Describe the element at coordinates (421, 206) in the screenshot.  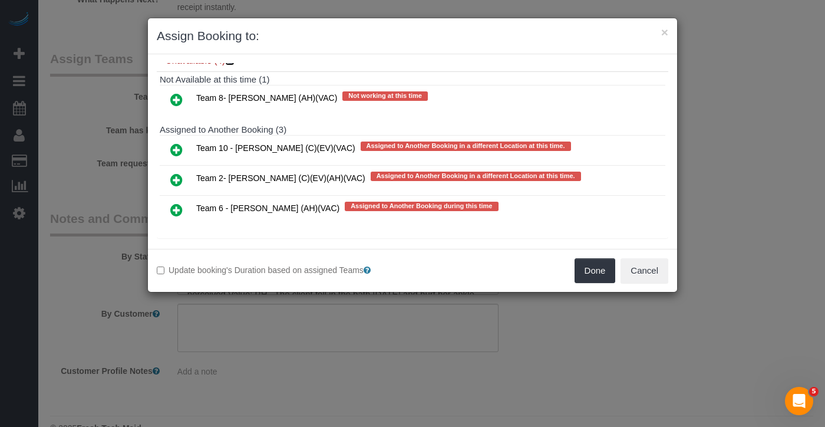
I see `span: Assigned to Another Booking during this time` at that location.